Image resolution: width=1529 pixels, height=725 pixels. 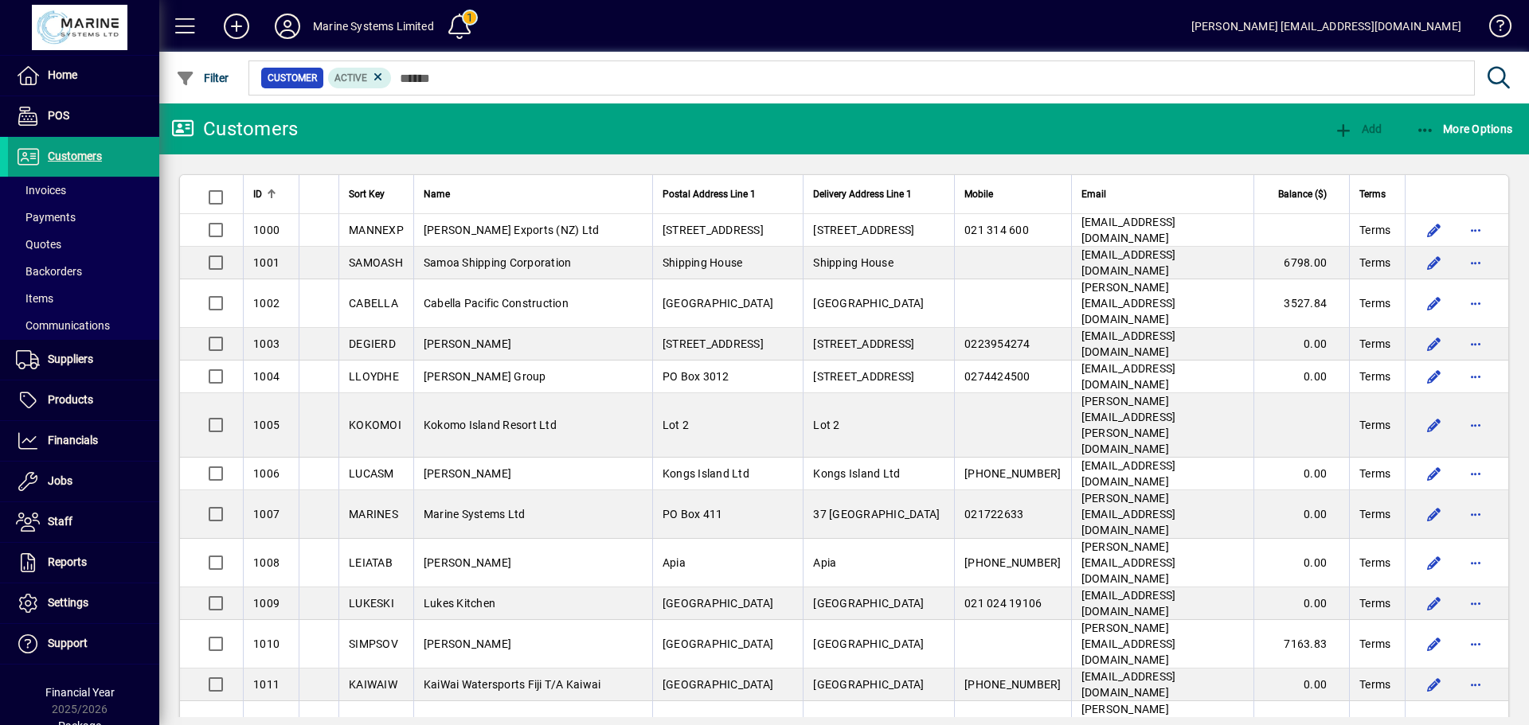 What do you see at coordinates (1464, 129) in the screenshot?
I see `button: More Options` at bounding box center [1464, 129].